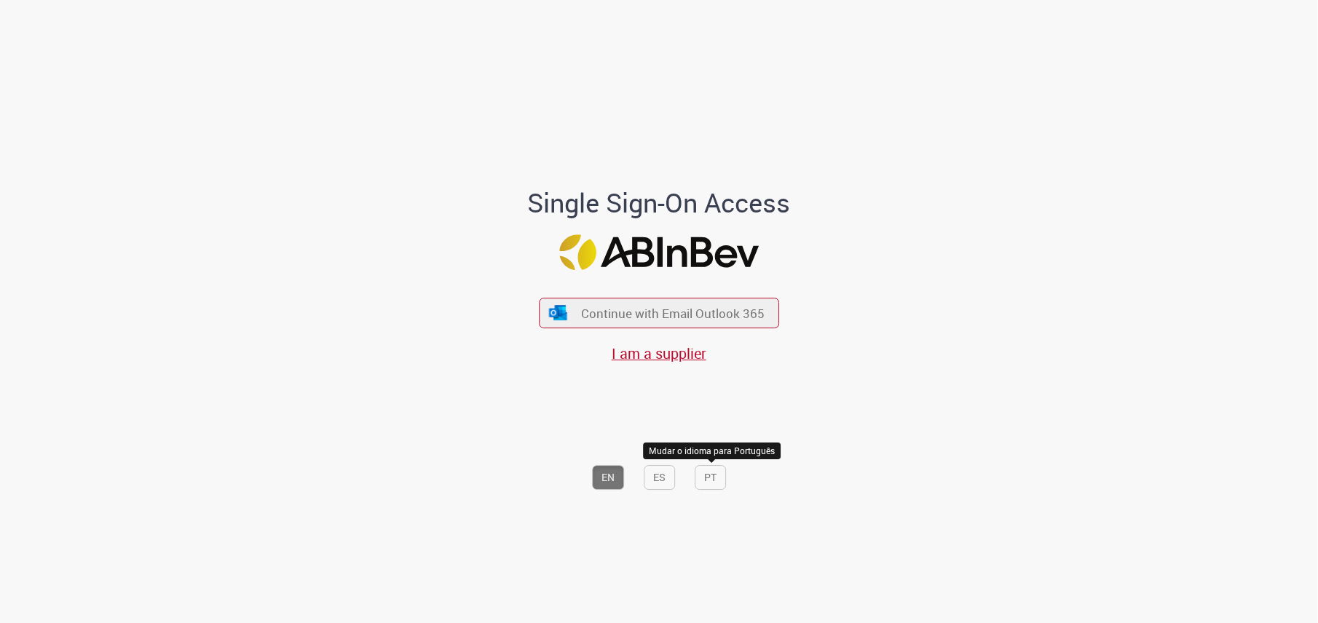 This screenshot has height=623, width=1318. Describe the element at coordinates (608, 478) in the screenshot. I see `button: EN` at that location.